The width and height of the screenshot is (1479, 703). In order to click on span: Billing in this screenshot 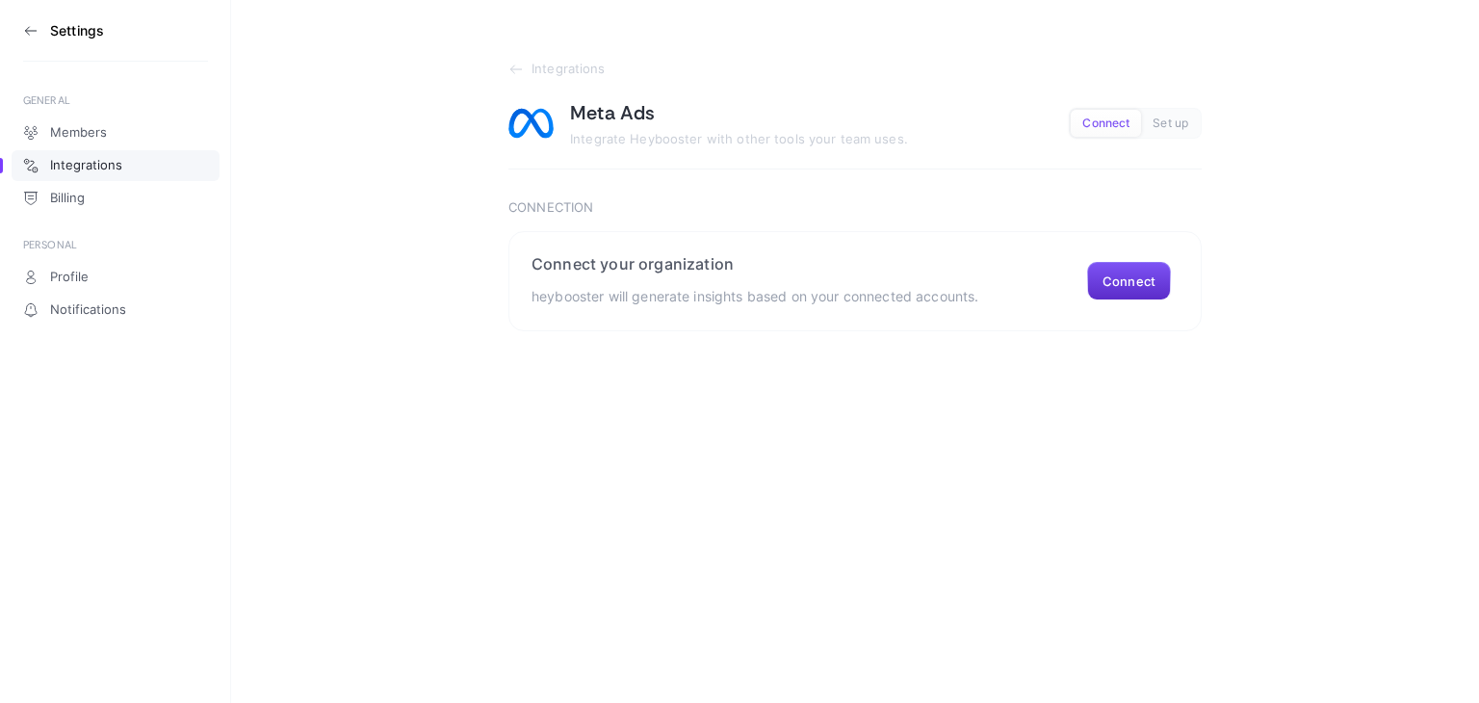, I will do `click(67, 198)`.